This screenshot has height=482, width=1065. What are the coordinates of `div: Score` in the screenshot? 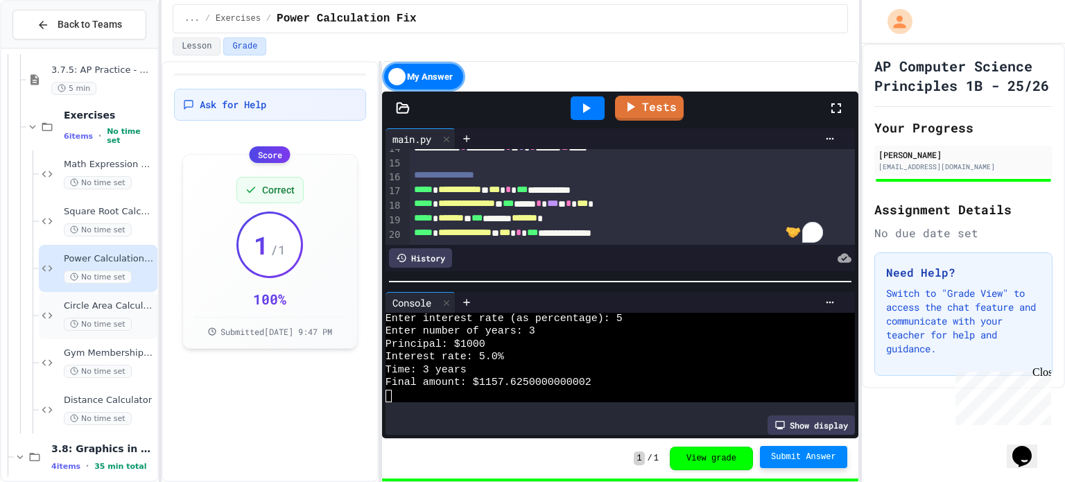 It's located at (270, 155).